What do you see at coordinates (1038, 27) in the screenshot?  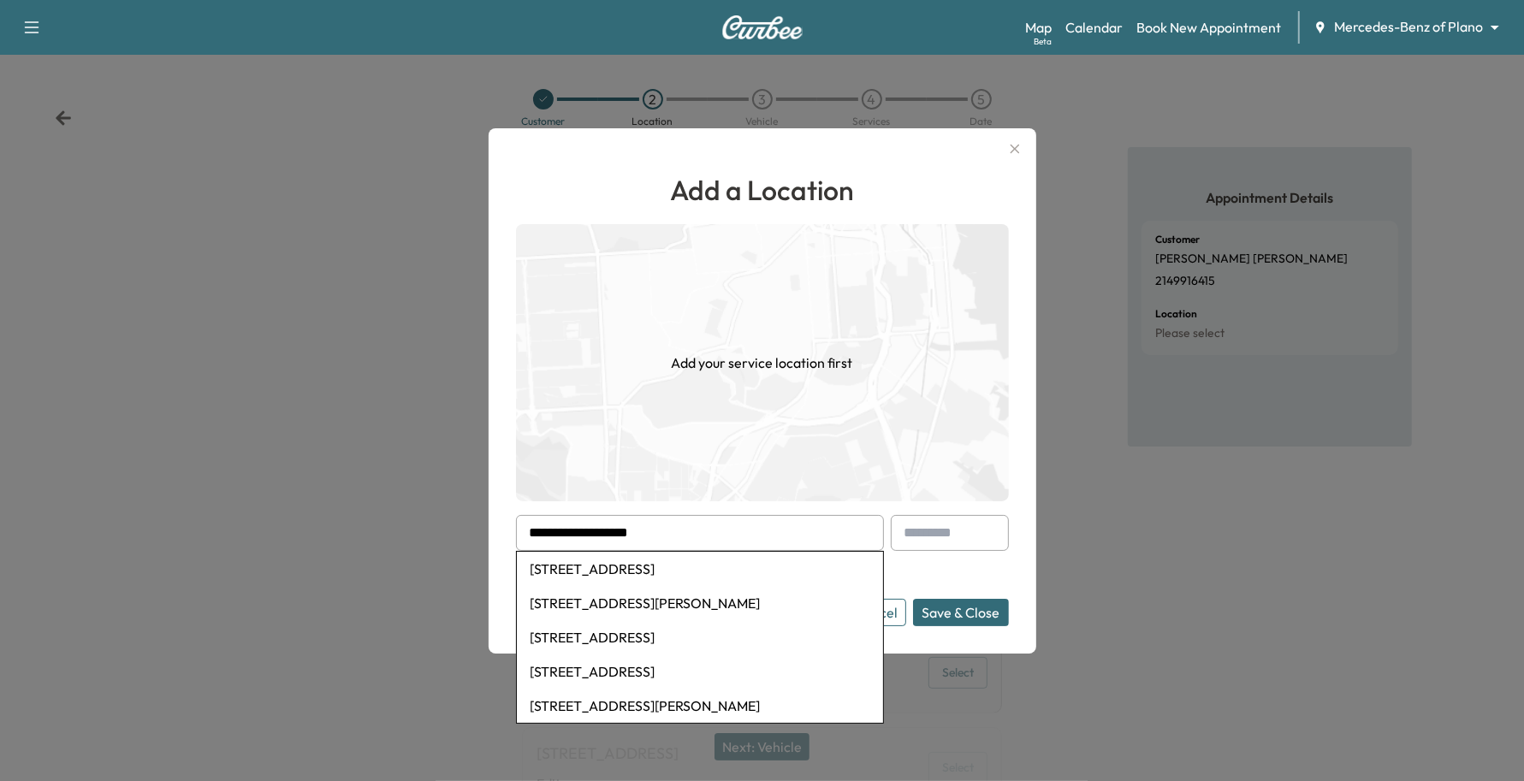 I see `a: MapBeta` at bounding box center [1038, 27].